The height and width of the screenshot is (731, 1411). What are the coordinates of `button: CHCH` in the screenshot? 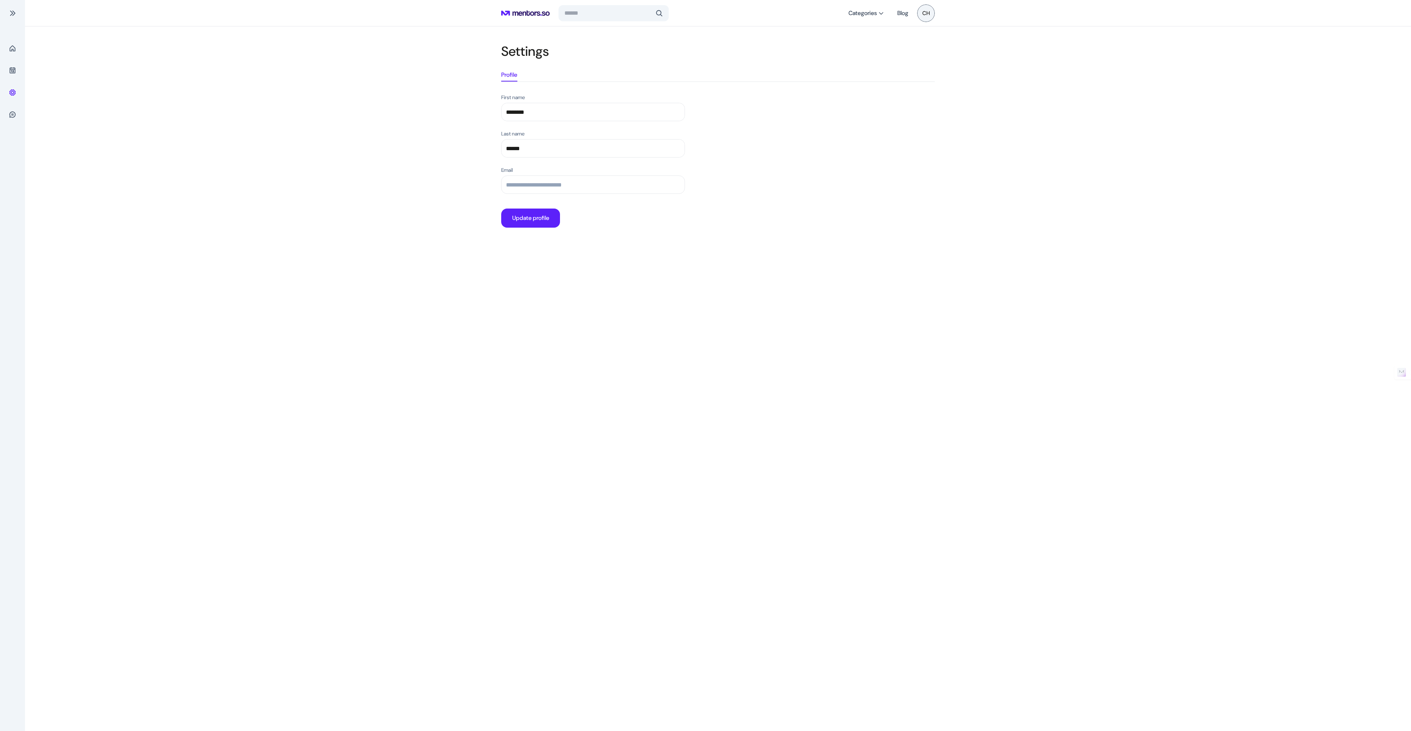 It's located at (926, 13).